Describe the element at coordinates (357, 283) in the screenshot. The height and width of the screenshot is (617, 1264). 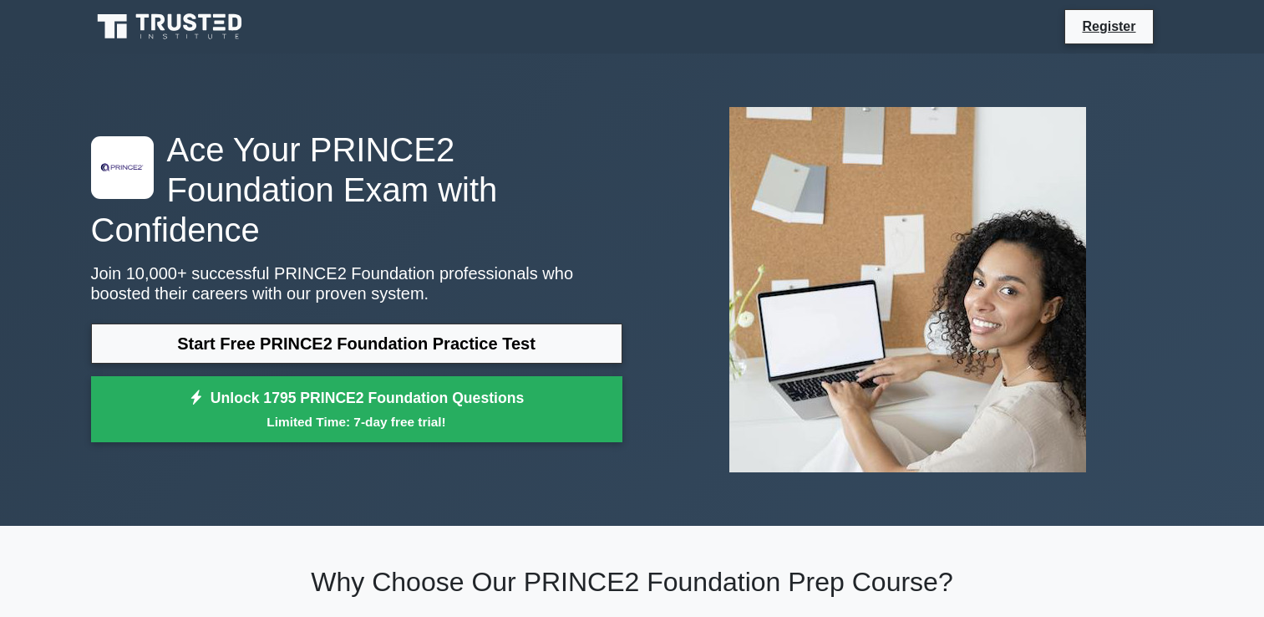
I see `p: Join 10,000+ successful PRINCE2 Foundation professionals who boosted their careers with our prove...` at that location.